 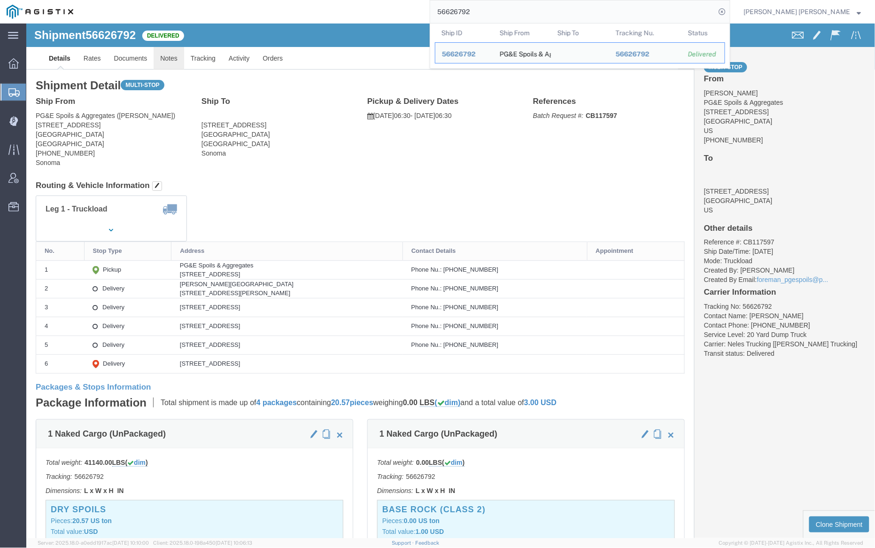 What do you see at coordinates (427, 543) in the screenshot?
I see `a: Feedback` at bounding box center [427, 543].